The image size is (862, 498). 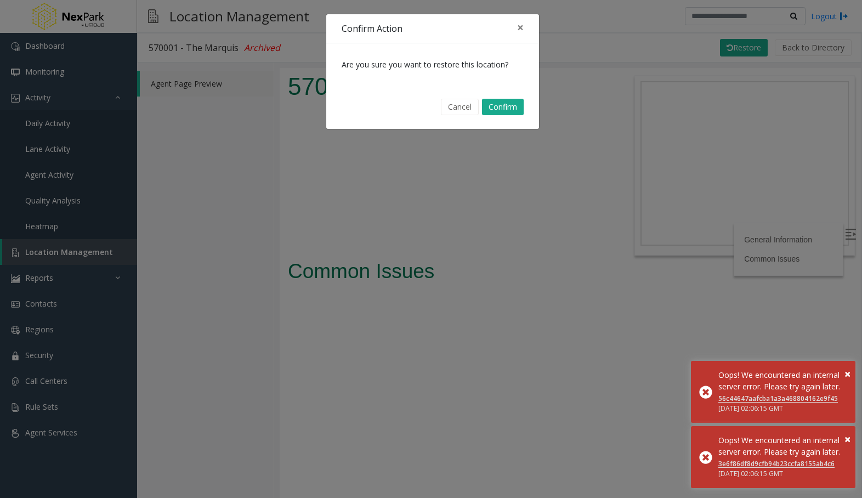 I want to click on div: Are you sure you want to restore this location?, so click(x=433, y=64).